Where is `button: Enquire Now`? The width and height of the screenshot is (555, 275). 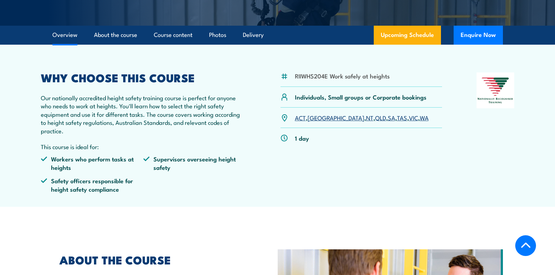 button: Enquire Now is located at coordinates (479, 35).